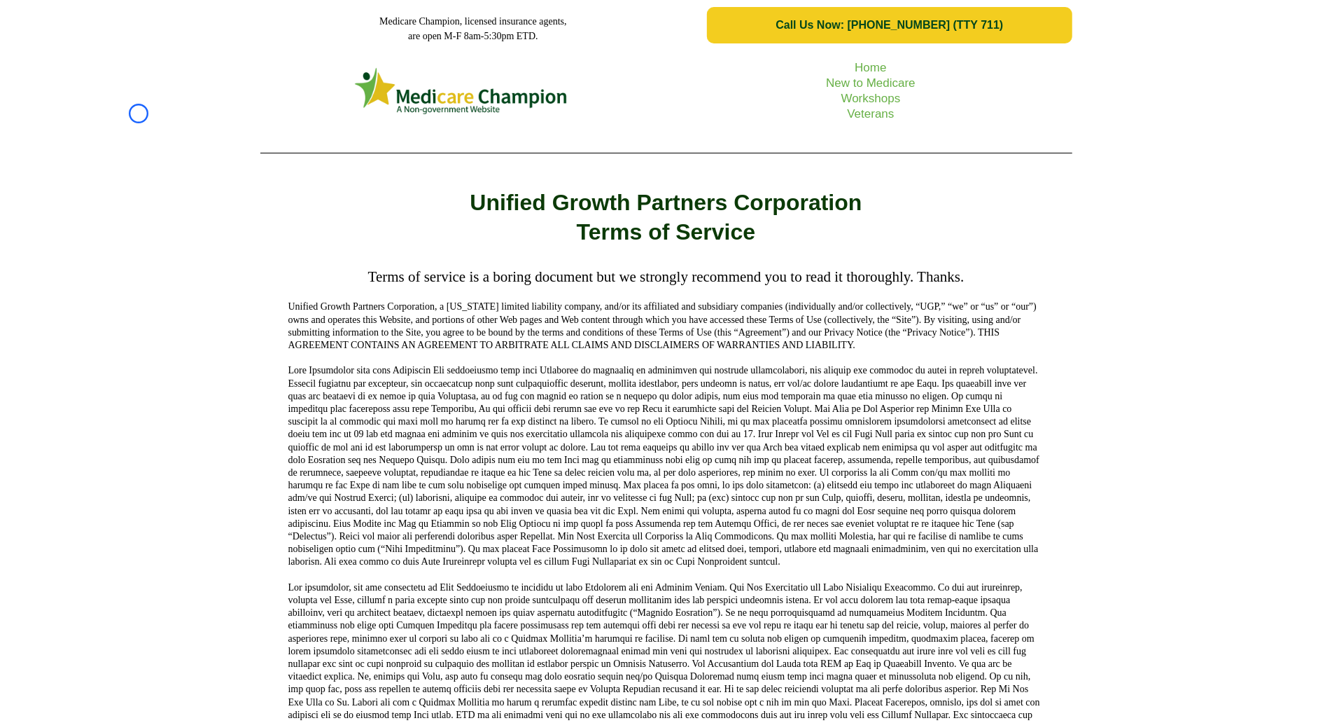  Describe the element at coordinates (473, 36) in the screenshot. I see `p: are open M-F 8am-5:30pm ETD.` at that location.